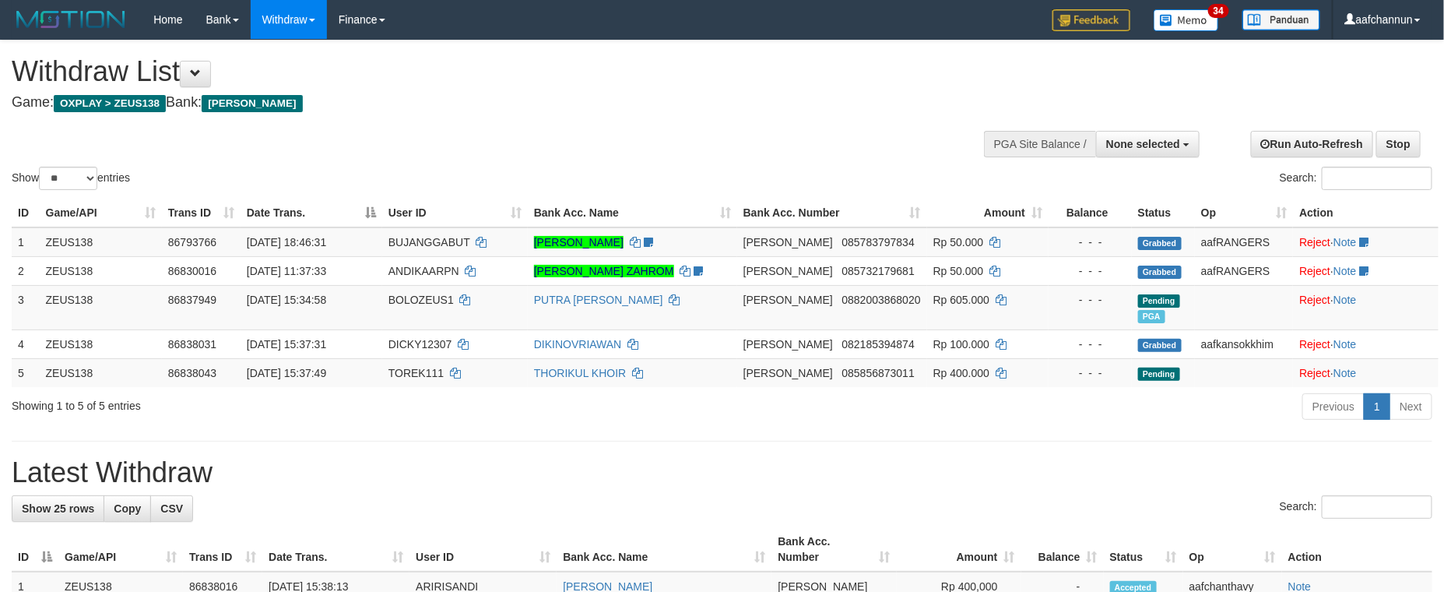 This screenshot has width=1444, height=592. I want to click on a: Stop, so click(1398, 144).